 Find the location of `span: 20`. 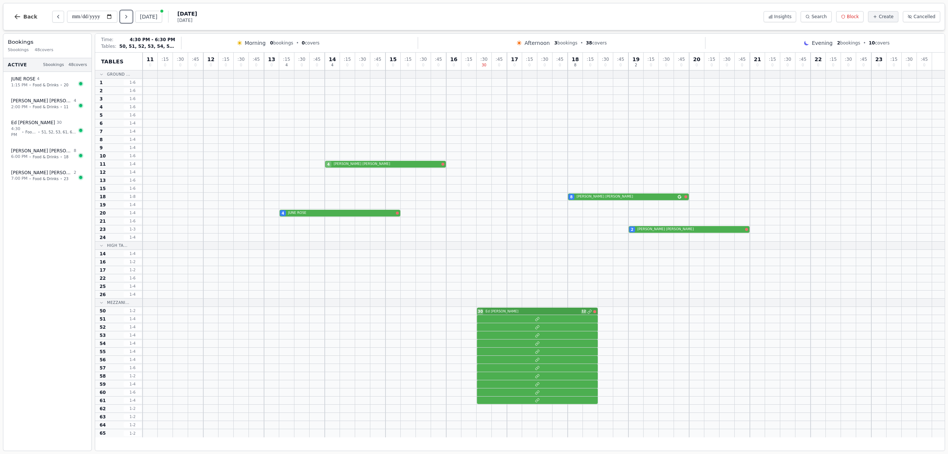

span: 20 is located at coordinates (103, 213).